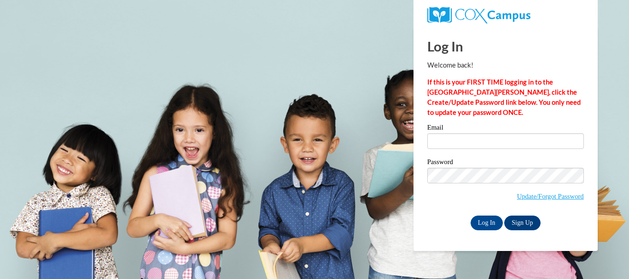 This screenshot has width=629, height=279. Describe the element at coordinates (505, 129) in the screenshot. I see `label: Email` at that location.